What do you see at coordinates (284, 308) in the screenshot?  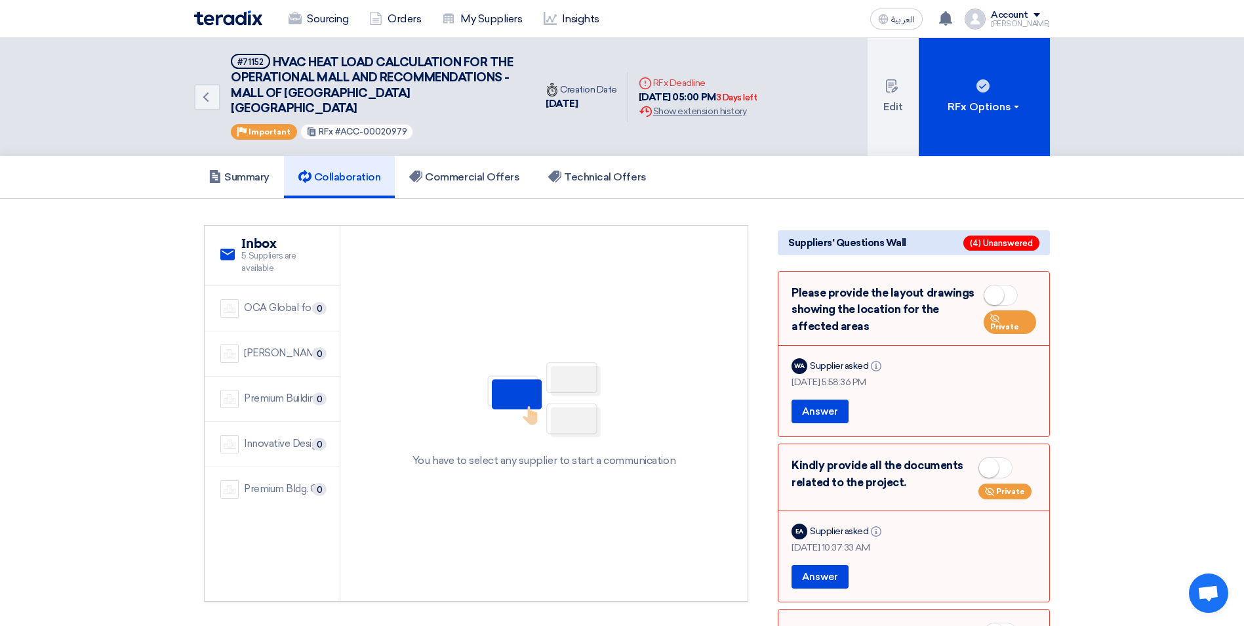 I see `div: OCA Global for Inspection` at bounding box center [284, 308].